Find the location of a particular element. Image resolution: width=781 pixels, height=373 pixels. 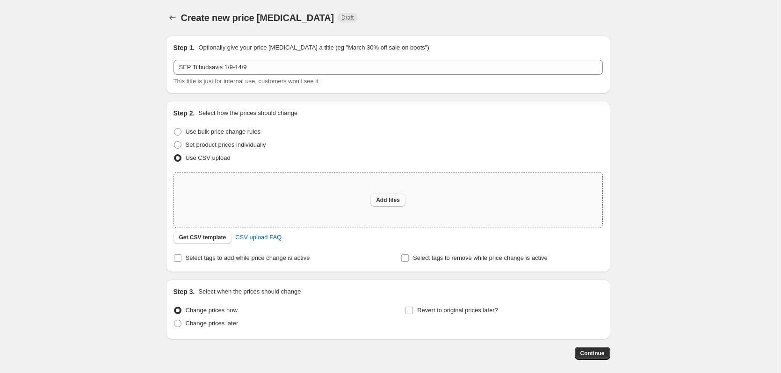

span: Use CSV upload is located at coordinates (208, 158).